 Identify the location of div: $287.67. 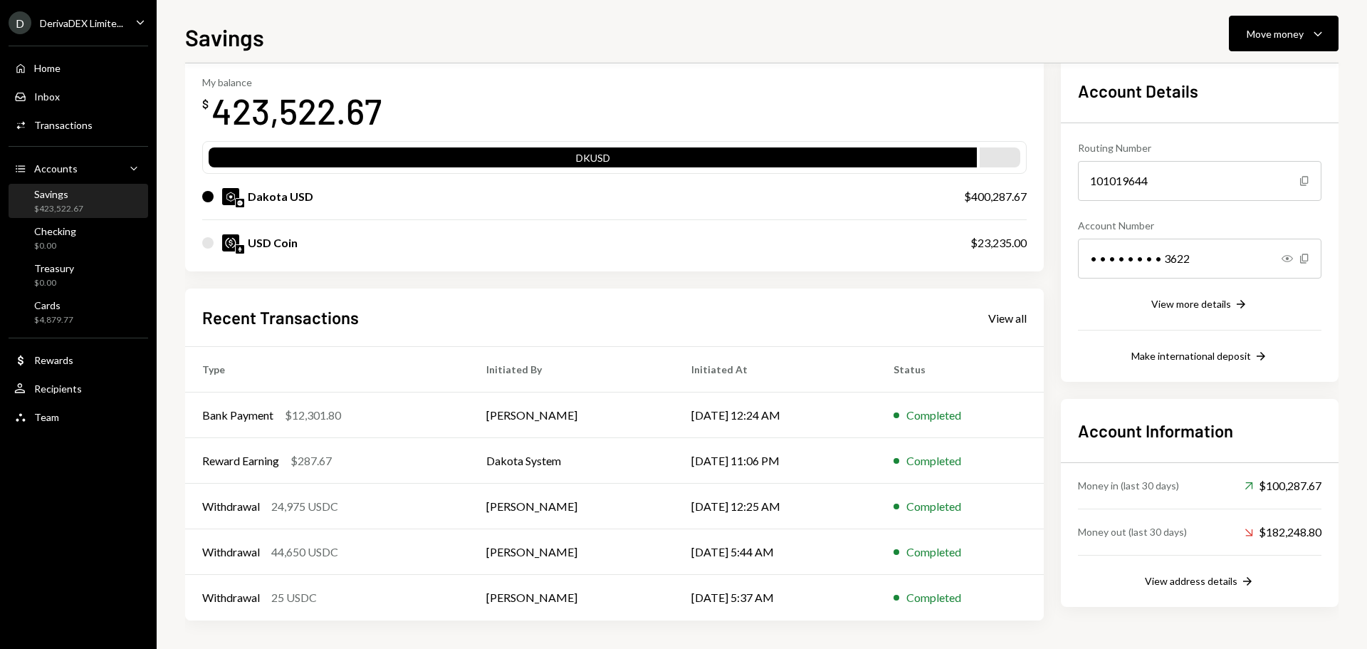
(311, 461).